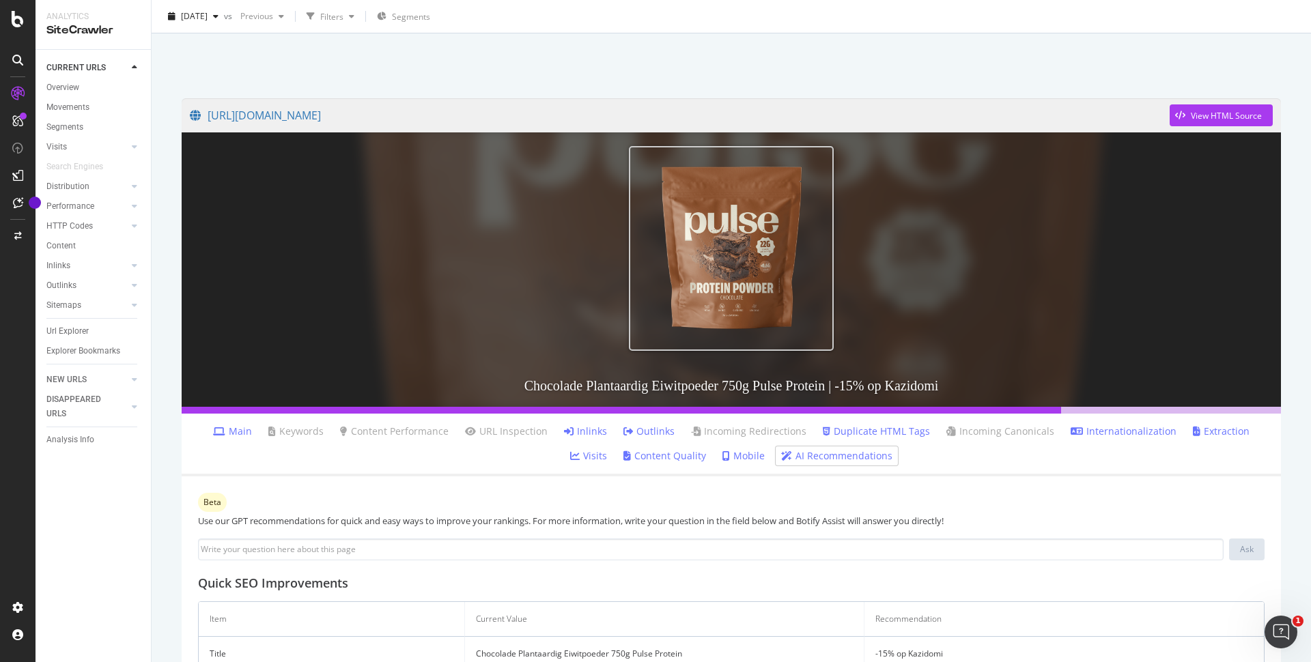  I want to click on a: CURRENT URLS, so click(87, 68).